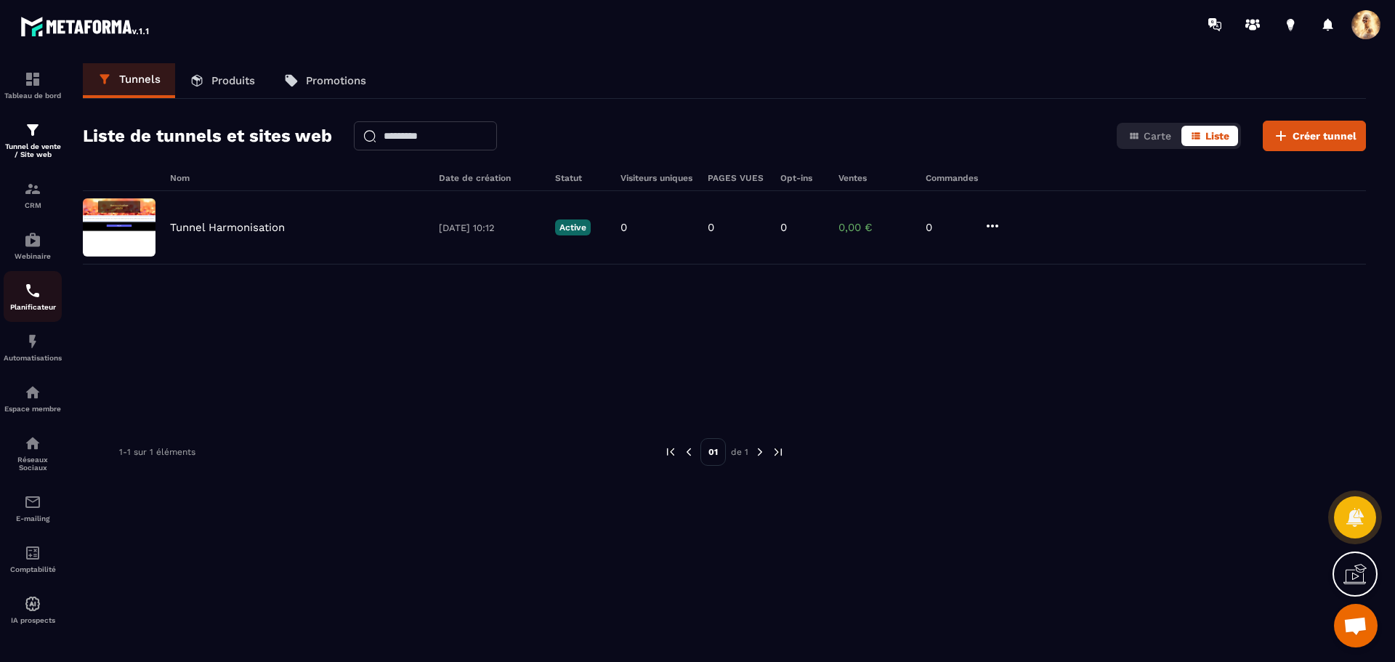  Describe the element at coordinates (33, 256) in the screenshot. I see `p: Webinaire` at that location.